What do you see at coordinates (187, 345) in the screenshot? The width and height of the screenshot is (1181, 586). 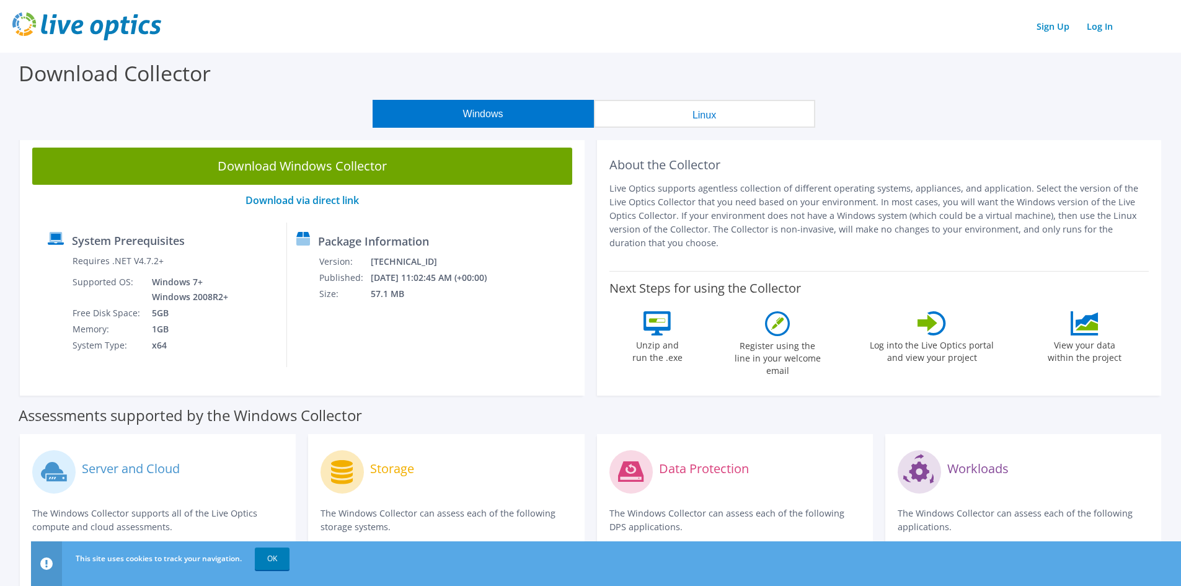 I see `td: x64` at bounding box center [187, 345].